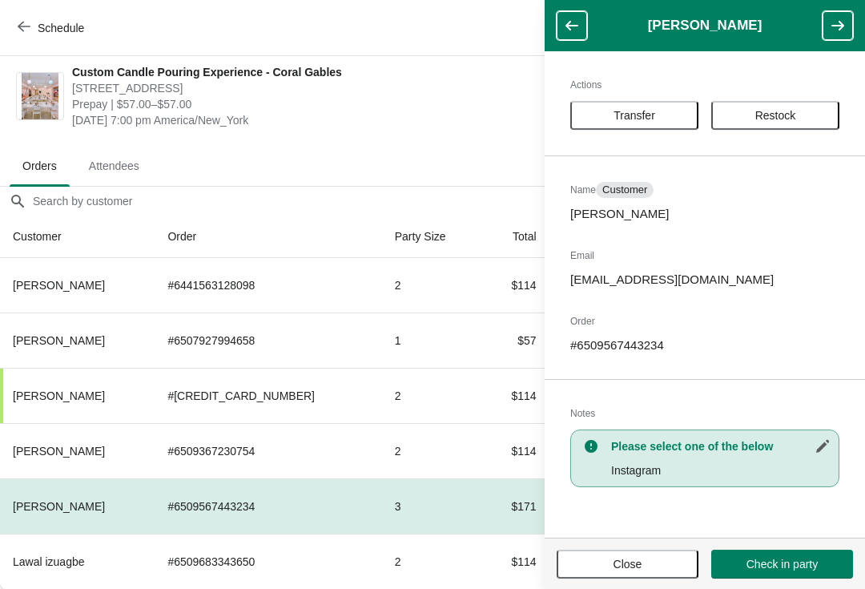 The width and height of the screenshot is (865, 589). I want to click on input: Search by customer, so click(448, 201).